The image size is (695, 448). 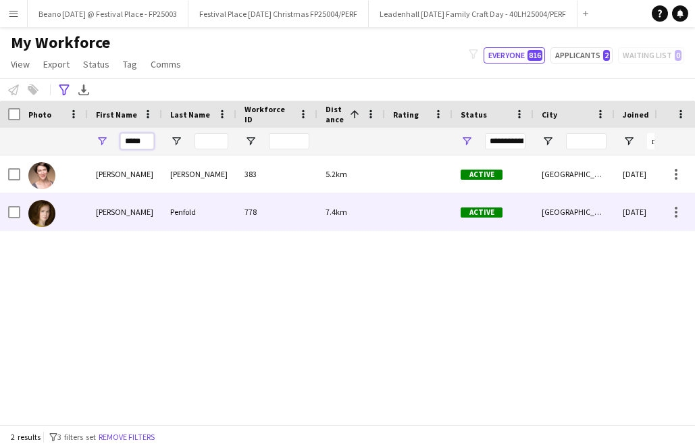 What do you see at coordinates (289, 141) in the screenshot?
I see `input: Workforce ID Filter Input` at bounding box center [289, 141].